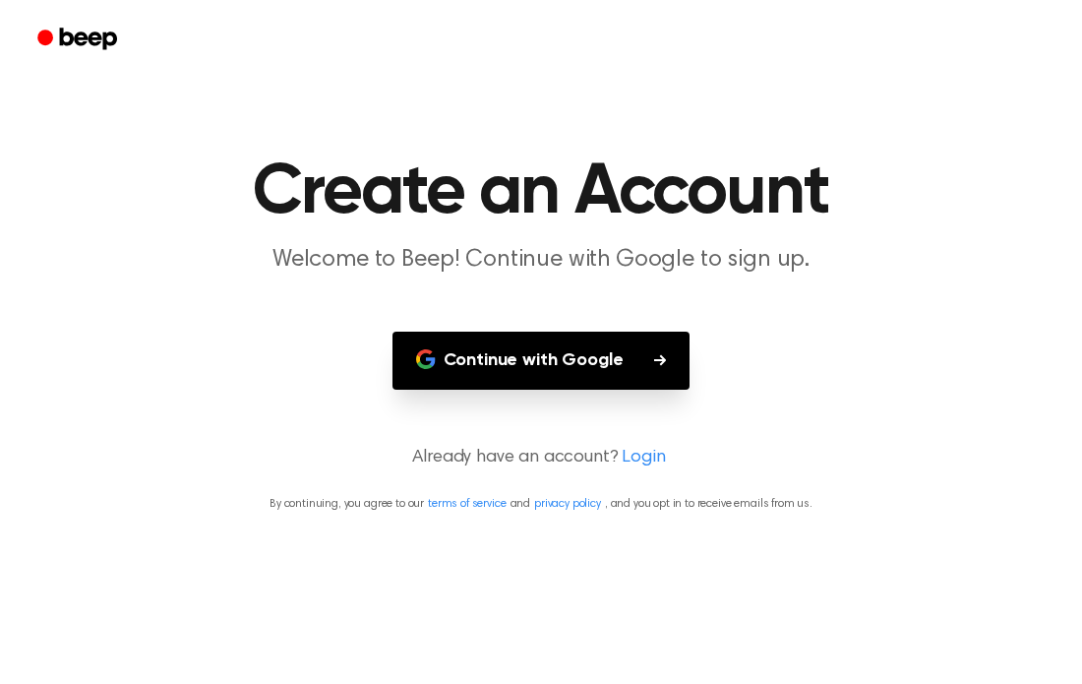  What do you see at coordinates (541, 260) in the screenshot?
I see `p: Welcome to Beep! Continue with Google to sign up.` at bounding box center [541, 260].